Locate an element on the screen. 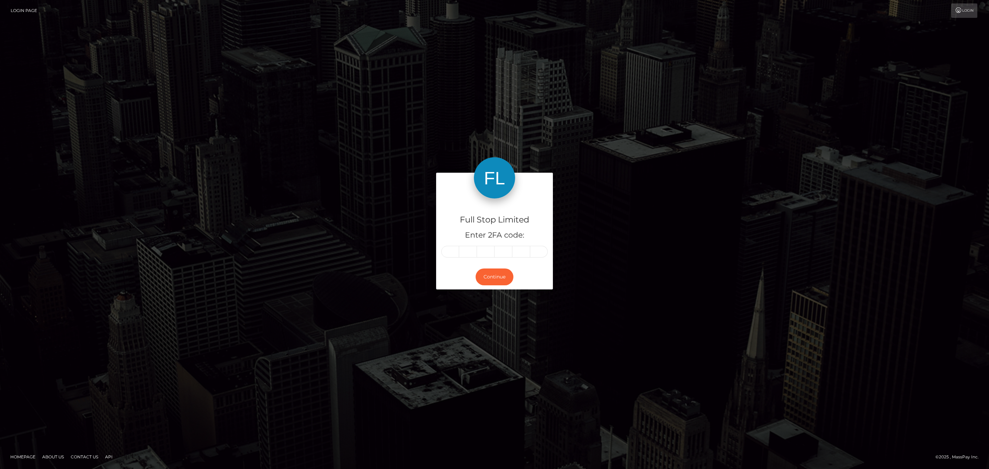 Image resolution: width=989 pixels, height=469 pixels. a: API is located at coordinates (109, 457).